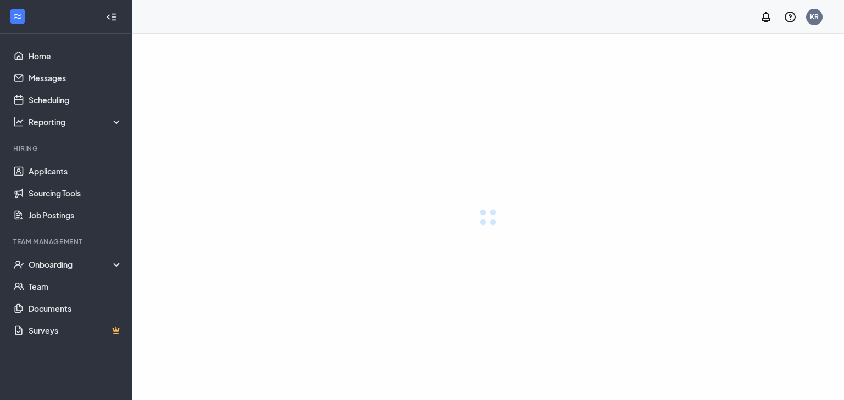 This screenshot has height=400, width=844. Describe the element at coordinates (19, 265) in the screenshot. I see `svg: UserCheck` at that location.